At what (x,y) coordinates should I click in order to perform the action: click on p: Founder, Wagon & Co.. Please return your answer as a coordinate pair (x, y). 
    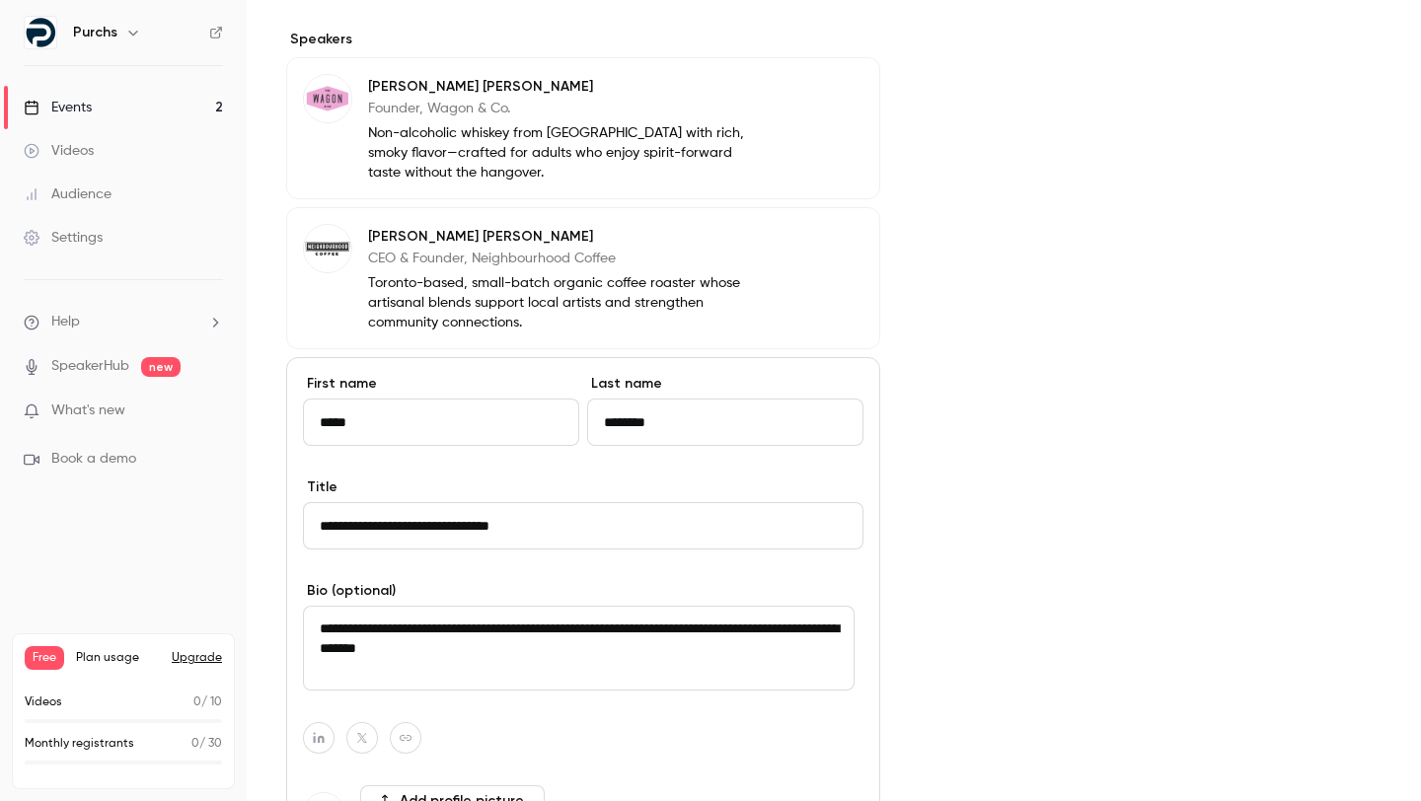
    Looking at the image, I should click on (560, 109).